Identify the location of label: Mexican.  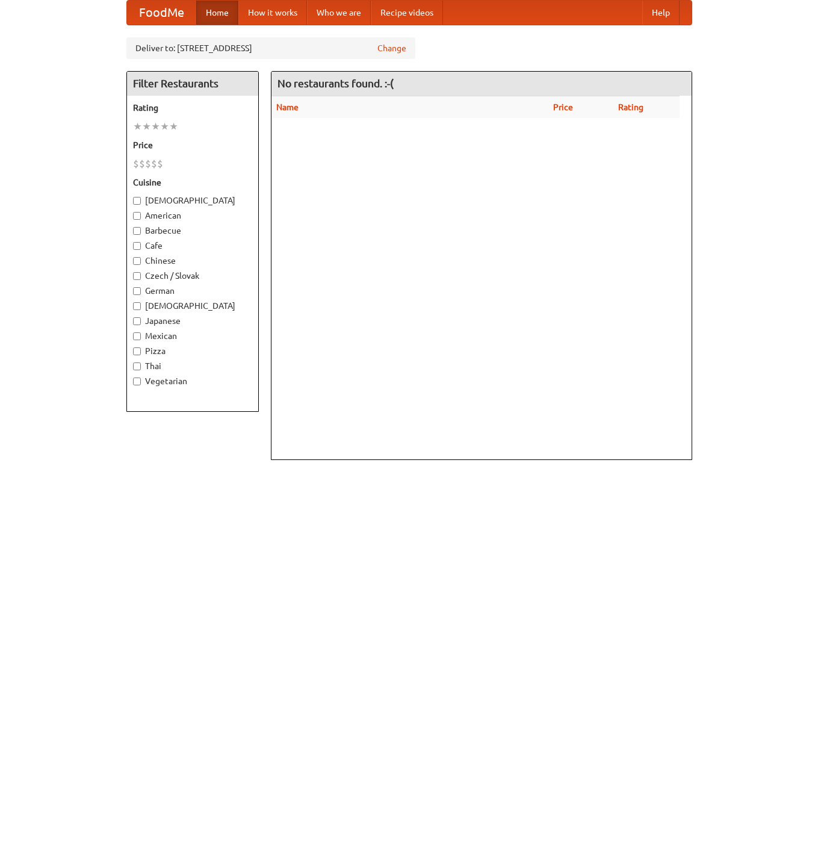
(193, 336).